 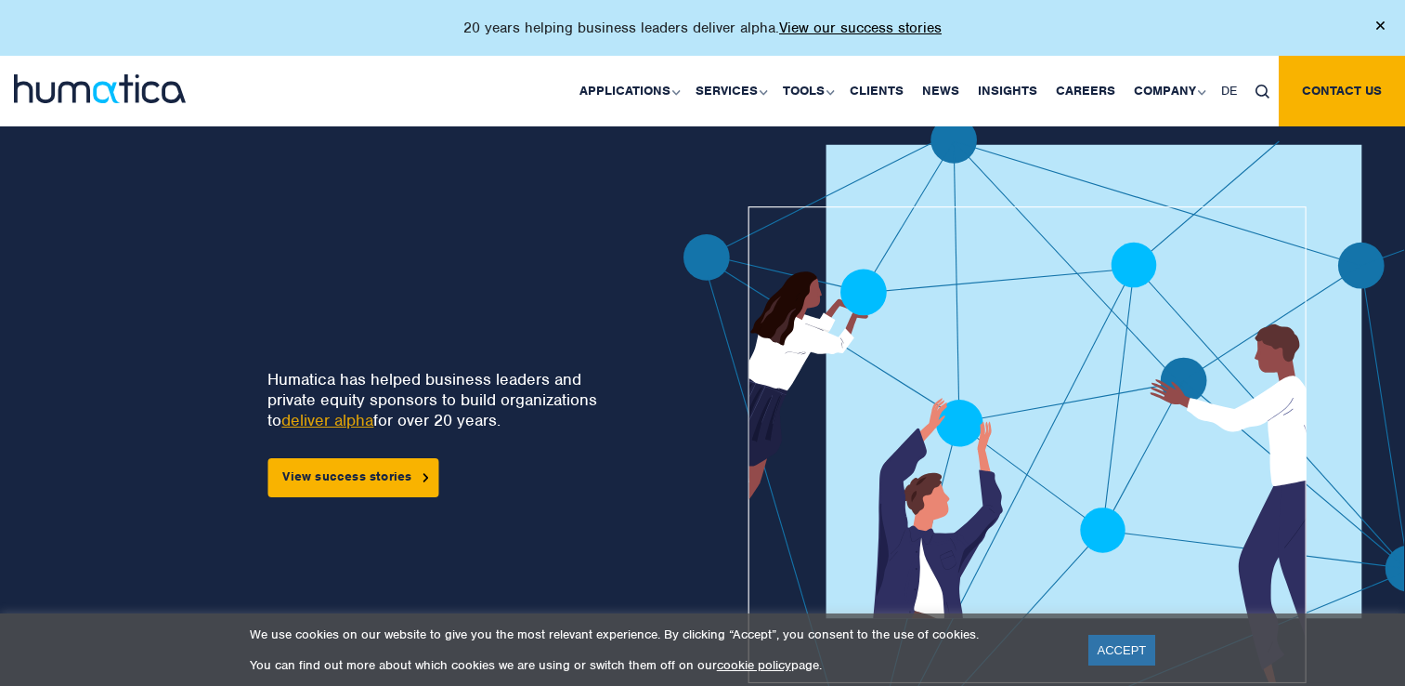 What do you see at coordinates (425, 477) in the screenshot?
I see `img: arrowicon` at bounding box center [425, 477].